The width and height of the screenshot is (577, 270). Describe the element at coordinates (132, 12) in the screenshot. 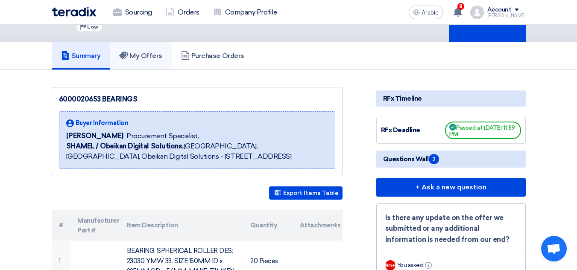

I see `a: Sourcing` at that location.